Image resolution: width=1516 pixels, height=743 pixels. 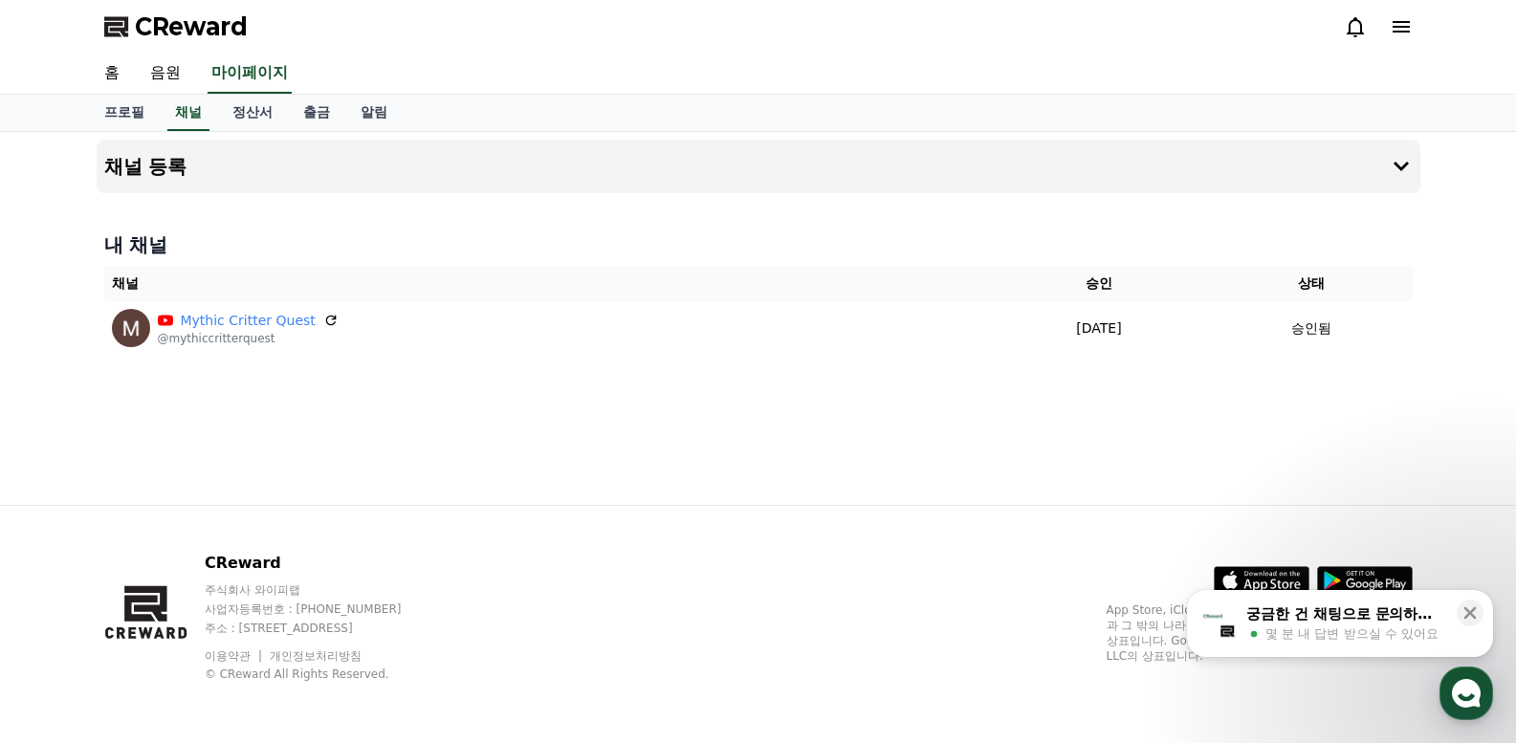 I want to click on a: 출금, so click(x=317, y=113).